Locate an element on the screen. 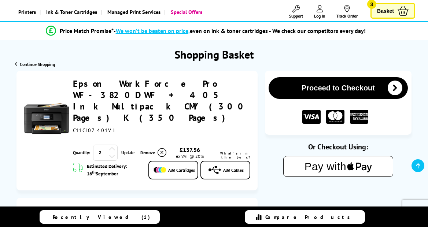 This screenshot has height=227, width=428. a: Support is located at coordinates (296, 12).